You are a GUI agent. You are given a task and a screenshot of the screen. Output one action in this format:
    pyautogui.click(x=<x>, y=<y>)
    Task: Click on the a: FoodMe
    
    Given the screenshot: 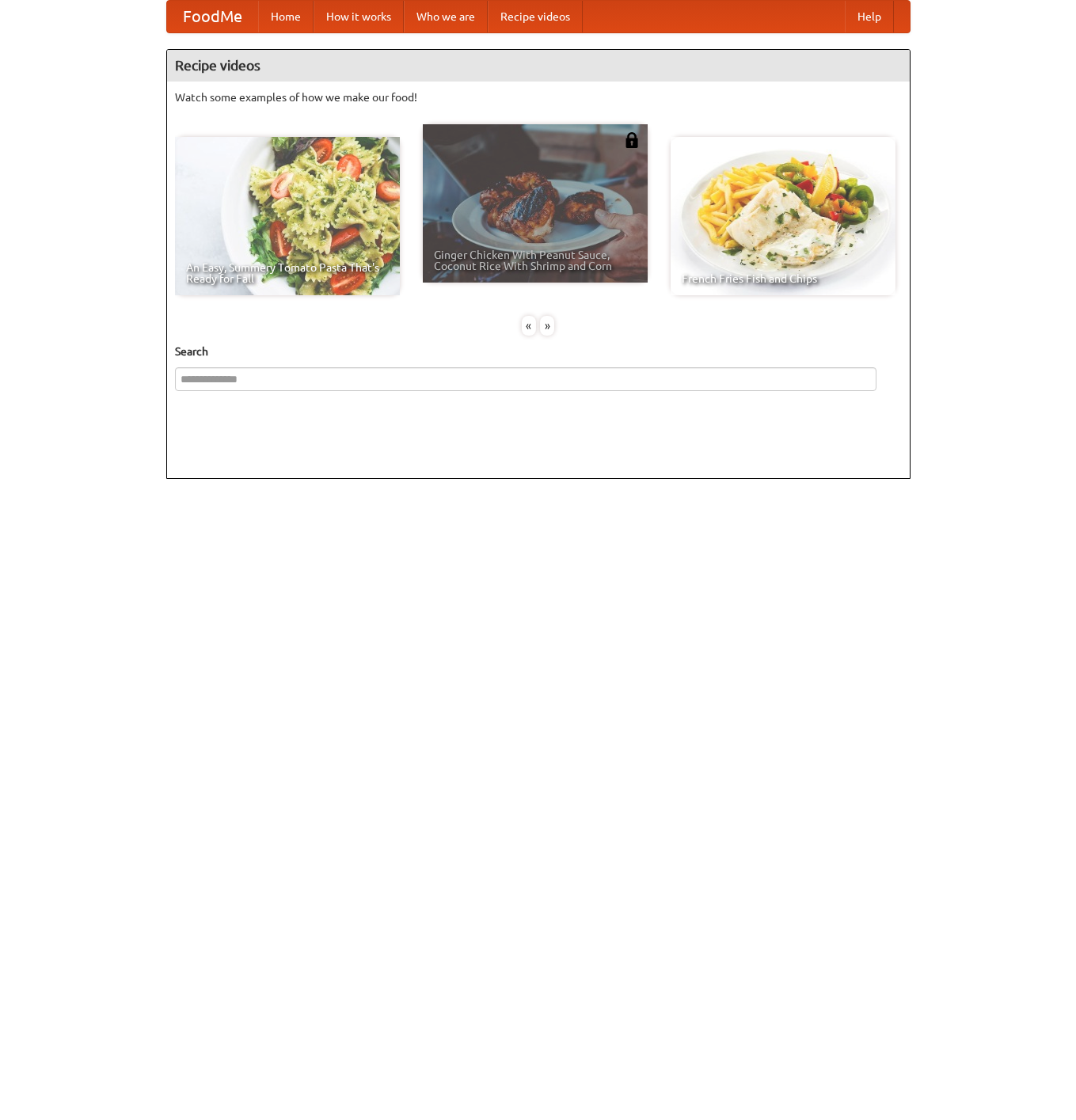 What is the action you would take?
    pyautogui.click(x=213, y=17)
    